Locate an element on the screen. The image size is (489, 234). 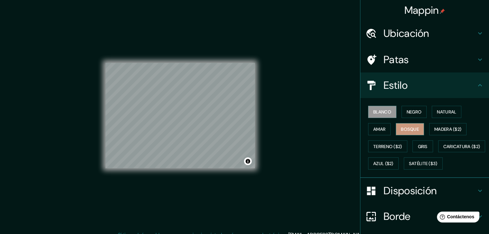
div: Disposición is located at coordinates (424, 191).